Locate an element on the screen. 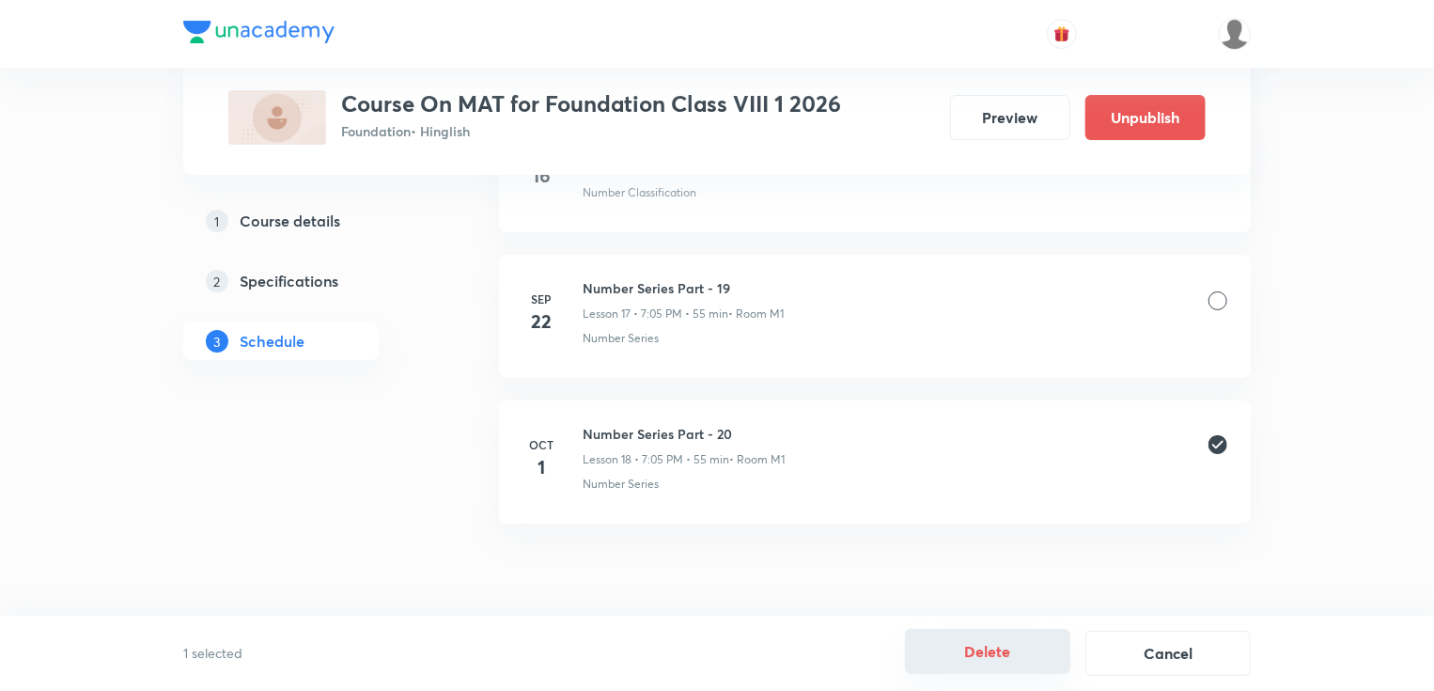  h4: 1 is located at coordinates (541, 467).